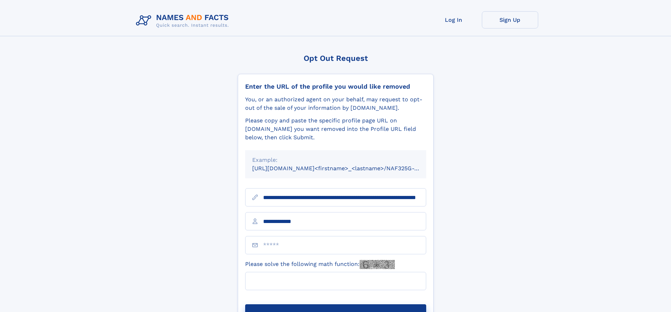 This screenshot has width=671, height=312. What do you see at coordinates (454, 20) in the screenshot?
I see `a: Log In` at bounding box center [454, 20].